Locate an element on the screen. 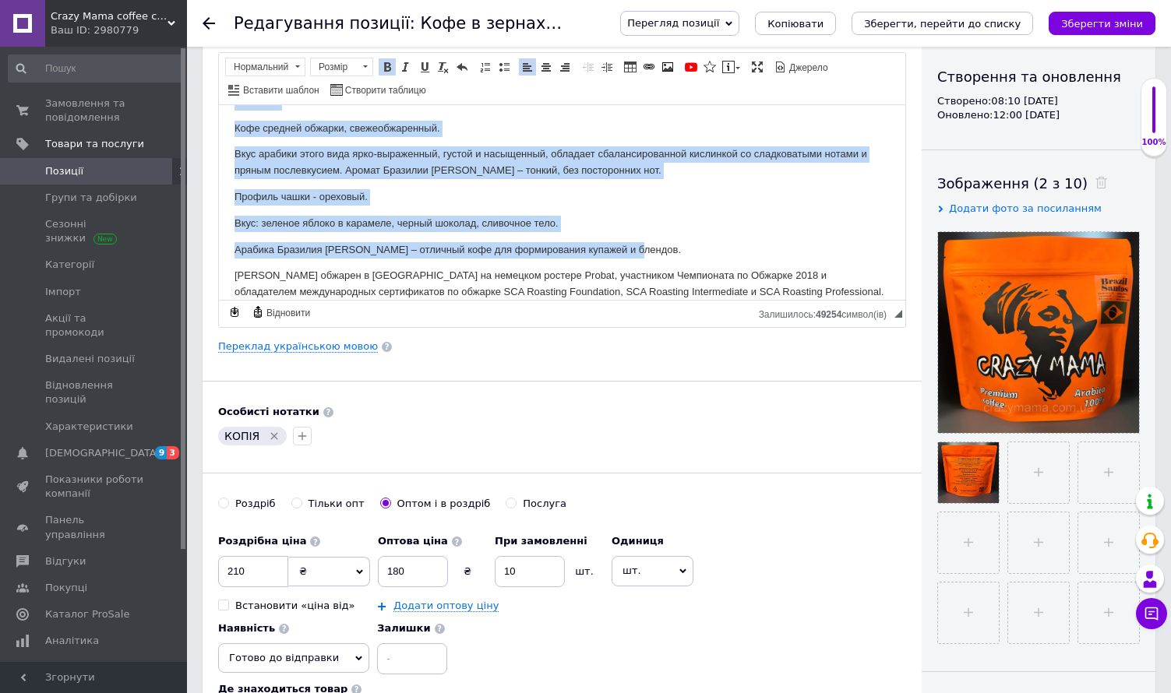 Image resolution: width=1171 pixels, height=693 pixels. i: Зберегти зміни is located at coordinates (1102, 23).